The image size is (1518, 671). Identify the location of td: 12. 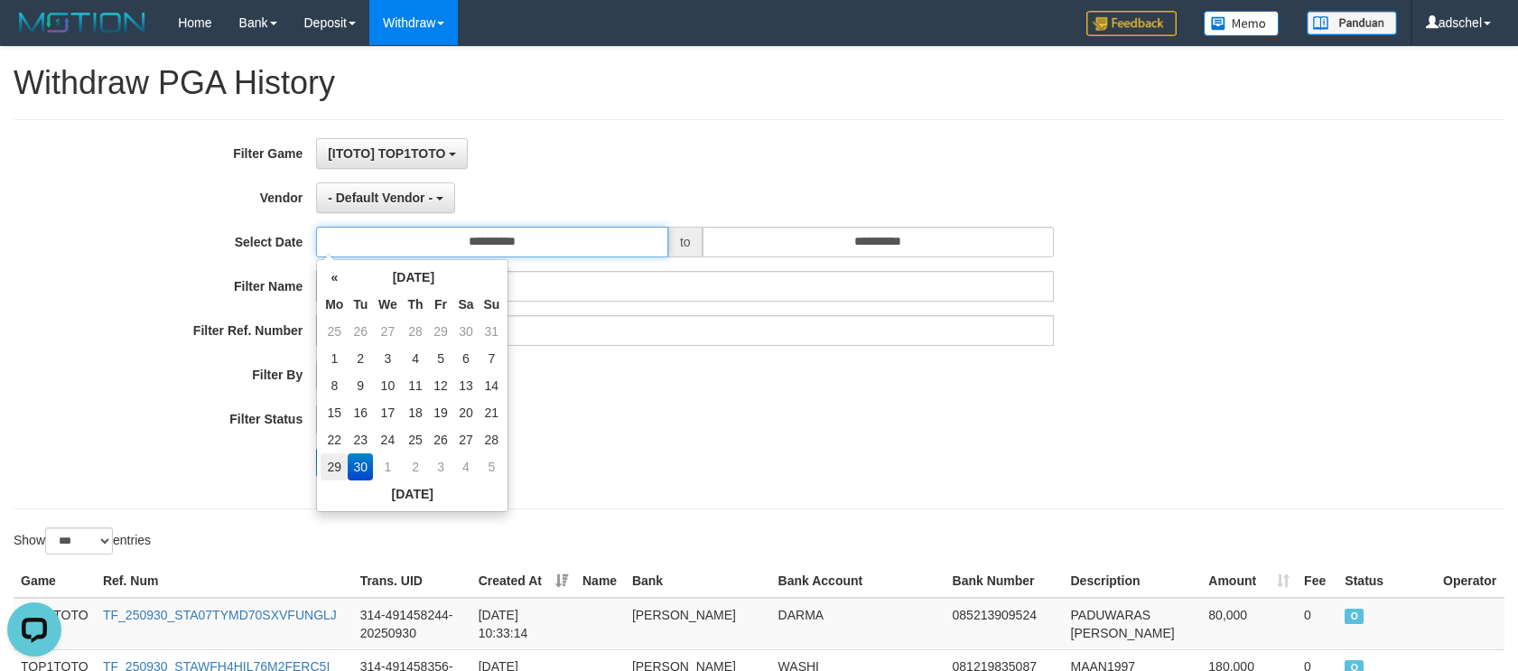
(440, 386).